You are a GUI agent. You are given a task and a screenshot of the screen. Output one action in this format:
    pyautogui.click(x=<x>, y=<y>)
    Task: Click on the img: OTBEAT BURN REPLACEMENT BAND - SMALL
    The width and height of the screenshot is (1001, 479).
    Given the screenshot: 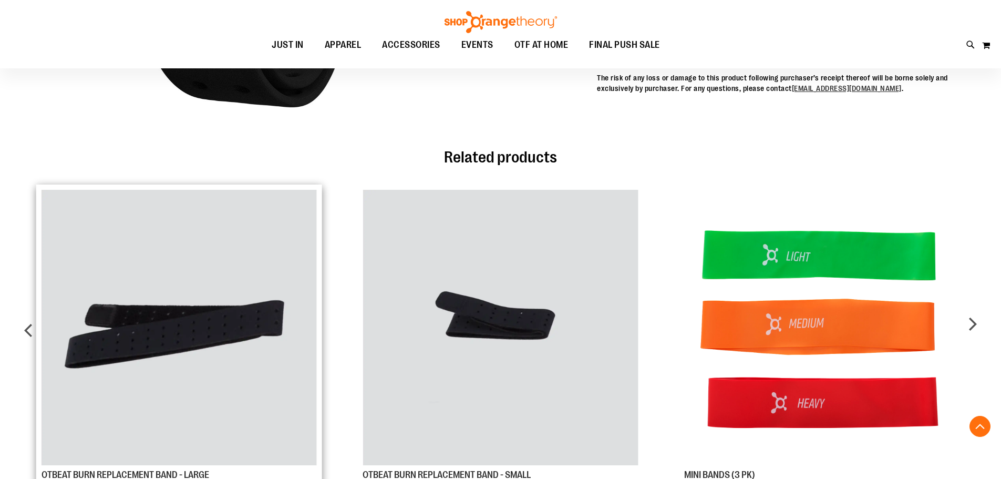 What is the action you would take?
    pyautogui.click(x=500, y=327)
    